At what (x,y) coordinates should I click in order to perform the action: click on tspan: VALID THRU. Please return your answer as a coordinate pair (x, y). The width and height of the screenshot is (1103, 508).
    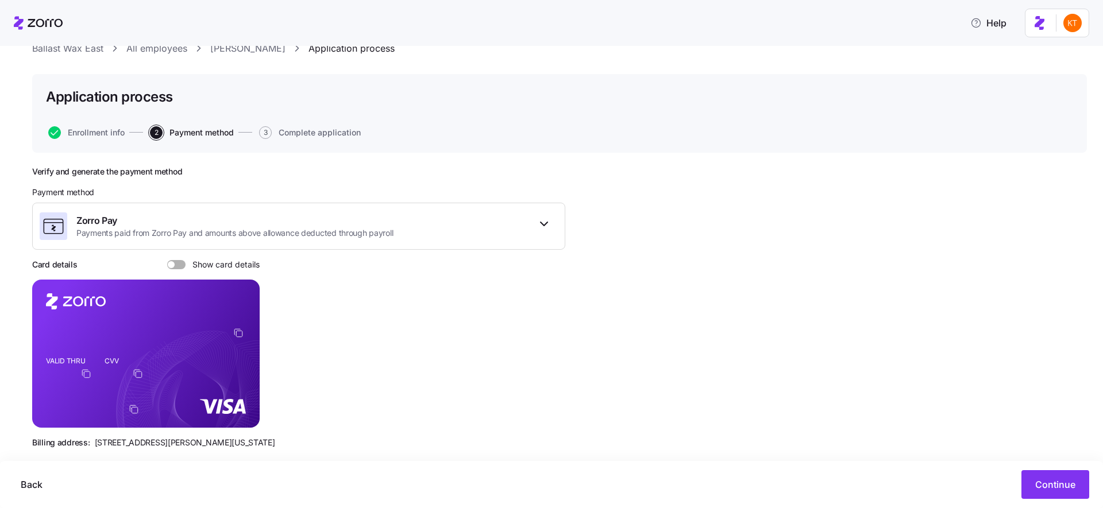
    Looking at the image, I should click on (65, 361).